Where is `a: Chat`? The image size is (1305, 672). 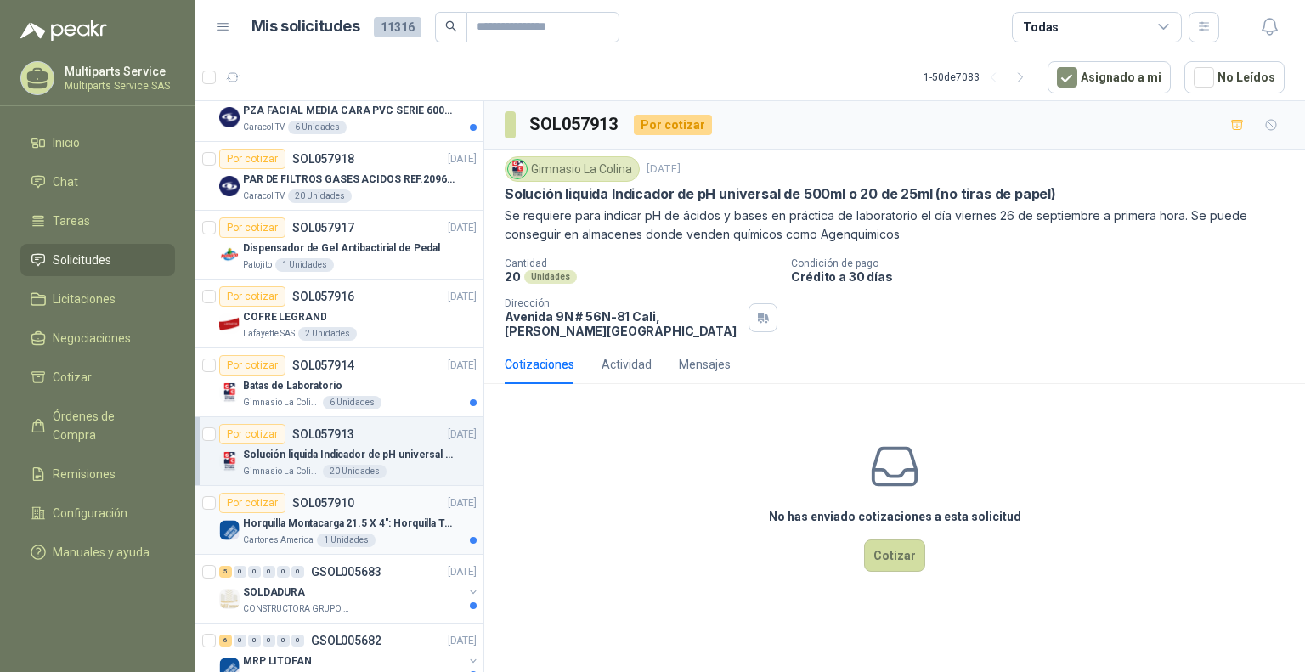
a: Chat is located at coordinates (98, 182).